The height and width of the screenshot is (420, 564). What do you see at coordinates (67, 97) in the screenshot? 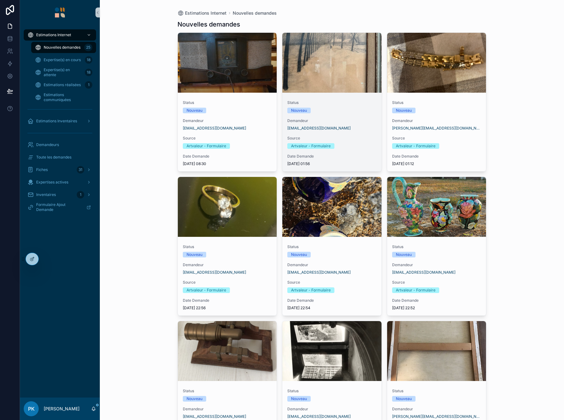
I see `span: Estimations communiquées` at bounding box center [67, 97].